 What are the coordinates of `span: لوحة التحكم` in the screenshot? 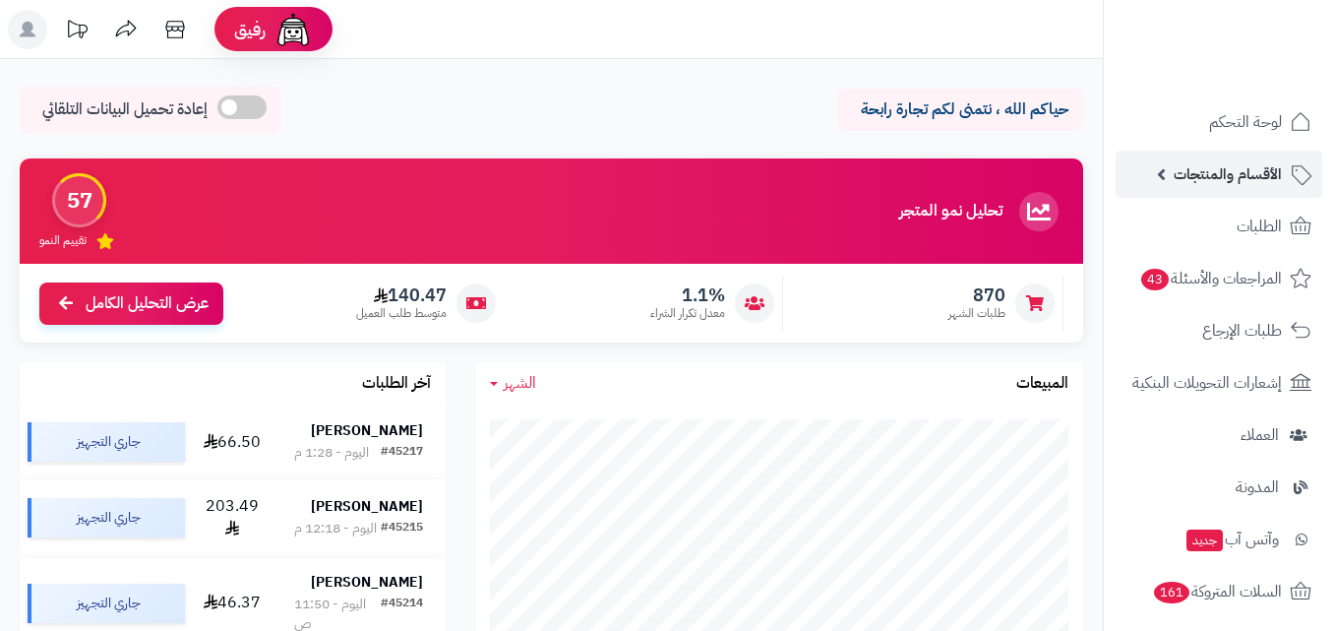 It's located at (1245, 122).